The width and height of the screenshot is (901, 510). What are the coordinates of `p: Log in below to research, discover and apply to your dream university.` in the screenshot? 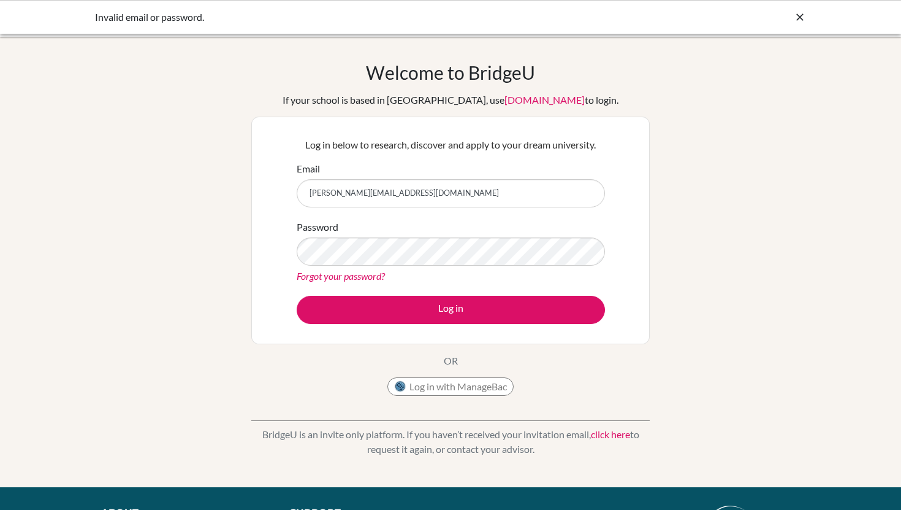 It's located at (451, 145).